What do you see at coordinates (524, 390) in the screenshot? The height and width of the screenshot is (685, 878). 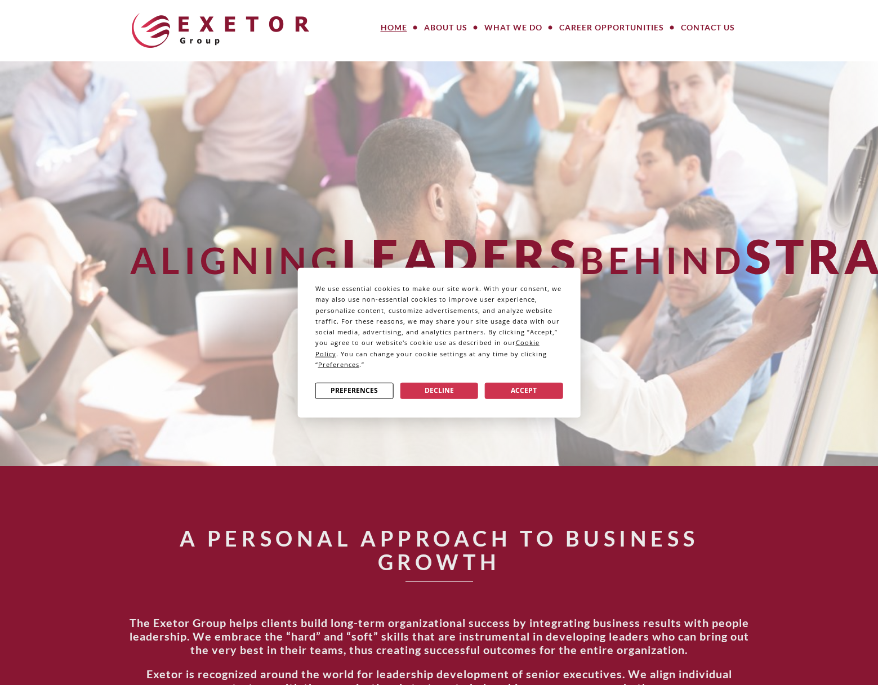 I see `button: Accept` at bounding box center [524, 390].